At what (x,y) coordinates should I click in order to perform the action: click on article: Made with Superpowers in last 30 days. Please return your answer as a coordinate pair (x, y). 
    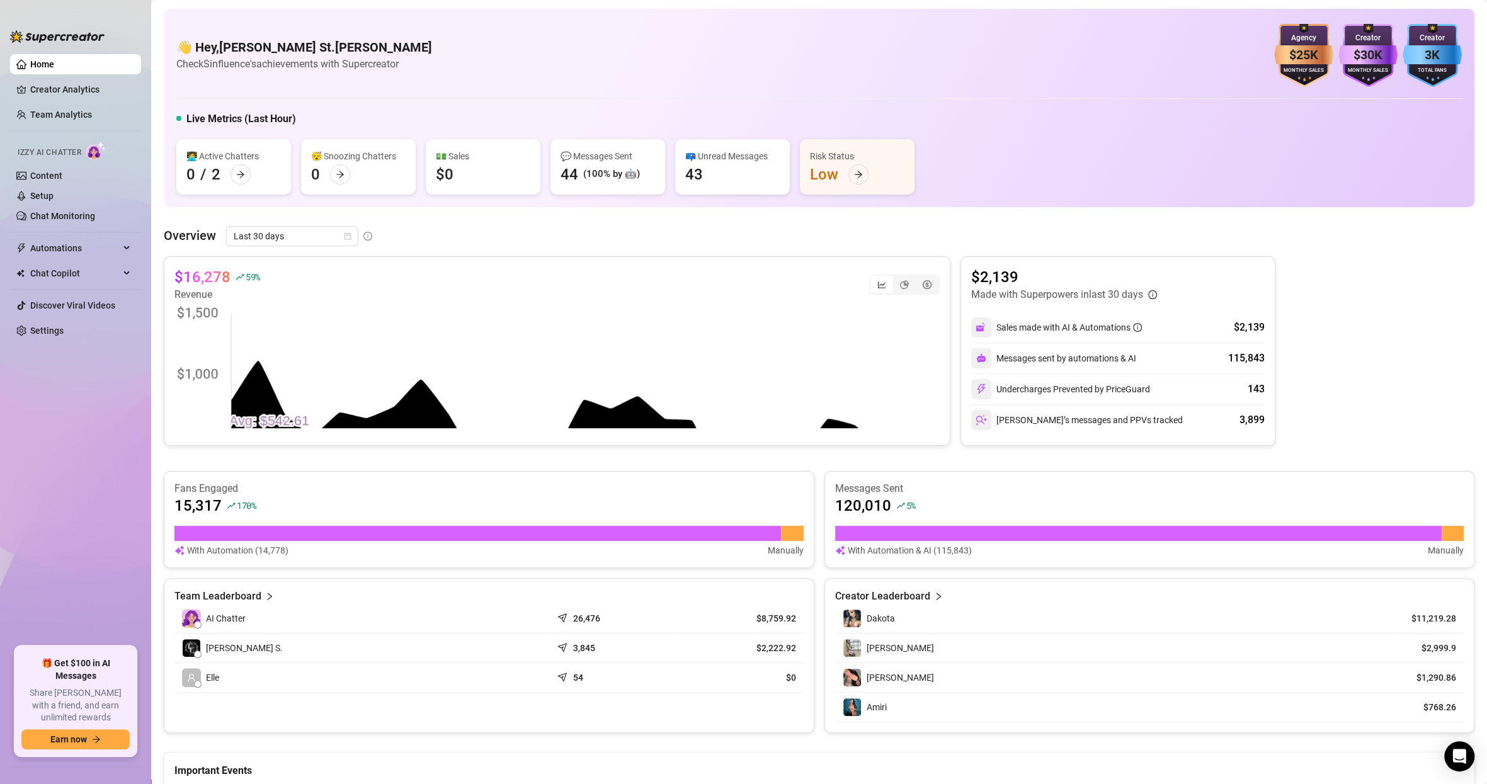
    Looking at the image, I should click on (1057, 295).